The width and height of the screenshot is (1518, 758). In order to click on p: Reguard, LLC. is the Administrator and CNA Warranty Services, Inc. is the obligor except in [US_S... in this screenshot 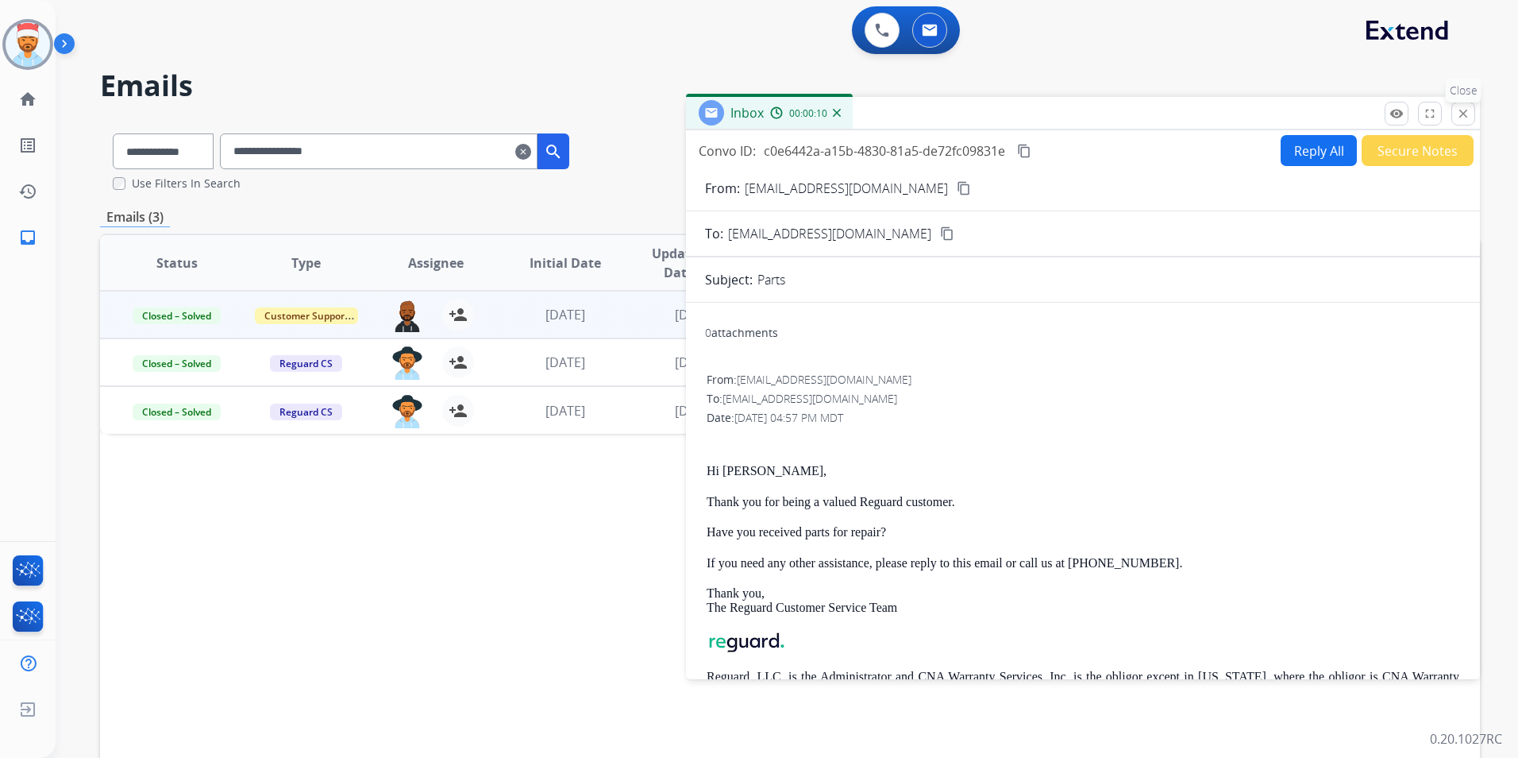, I will do `click(1083, 684)`.